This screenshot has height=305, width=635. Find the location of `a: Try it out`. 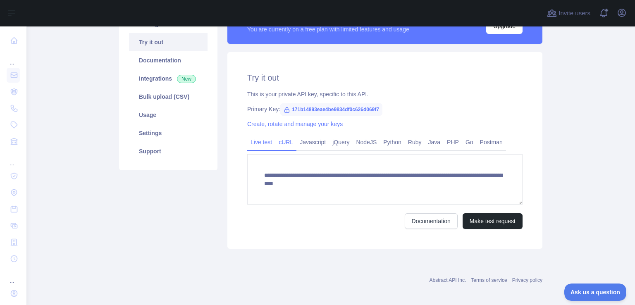

a: Try it out is located at coordinates (168, 42).